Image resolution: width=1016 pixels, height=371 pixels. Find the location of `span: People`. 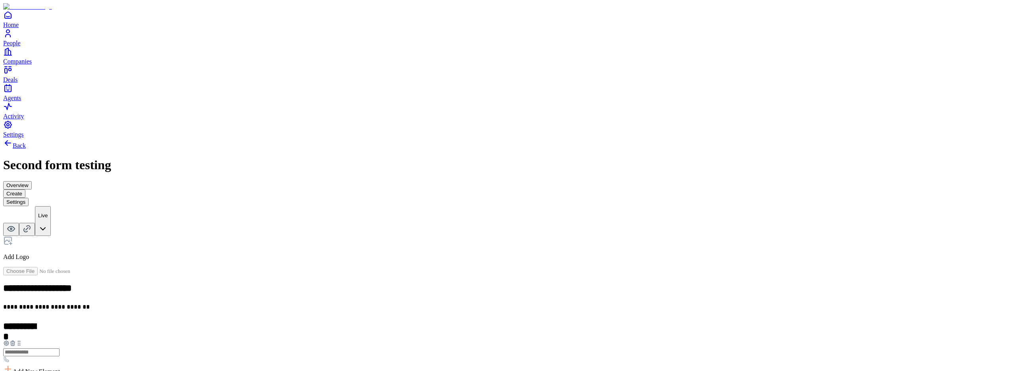

span: People is located at coordinates (12, 43).